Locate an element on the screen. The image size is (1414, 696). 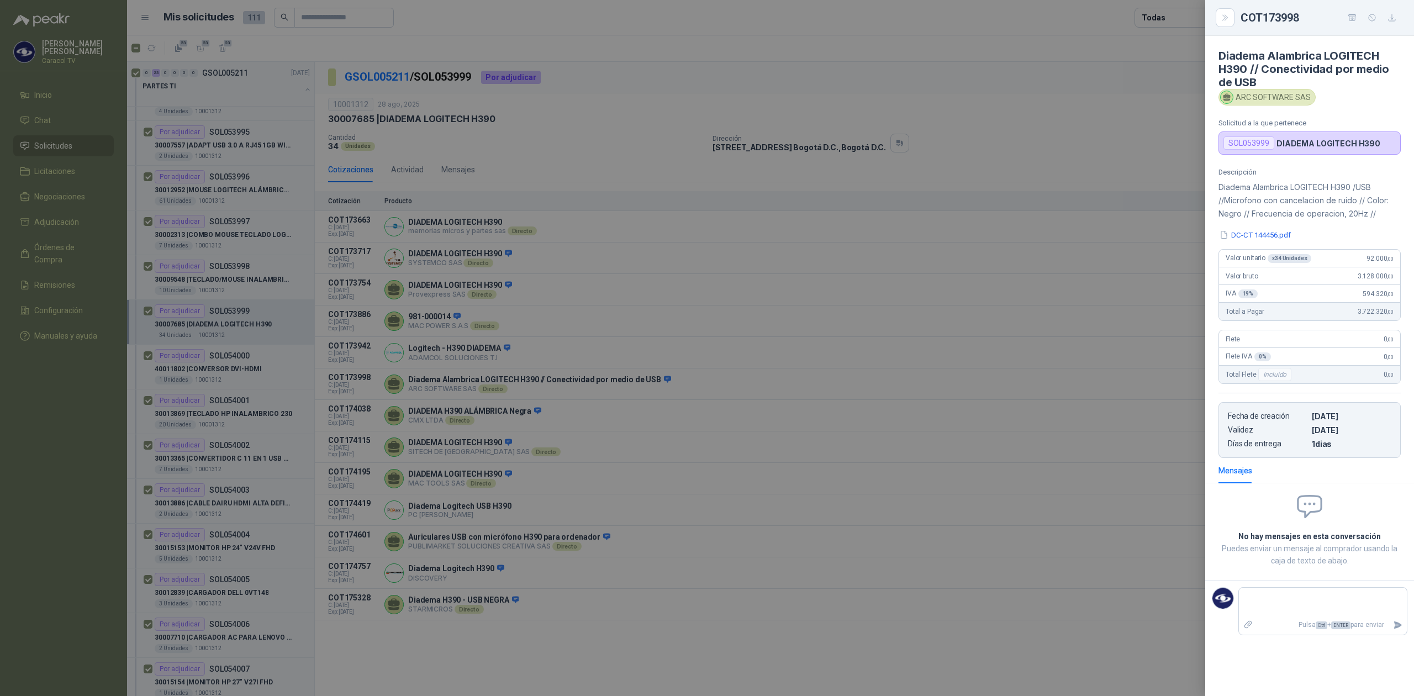
div: Mensajes is located at coordinates (1235, 471).